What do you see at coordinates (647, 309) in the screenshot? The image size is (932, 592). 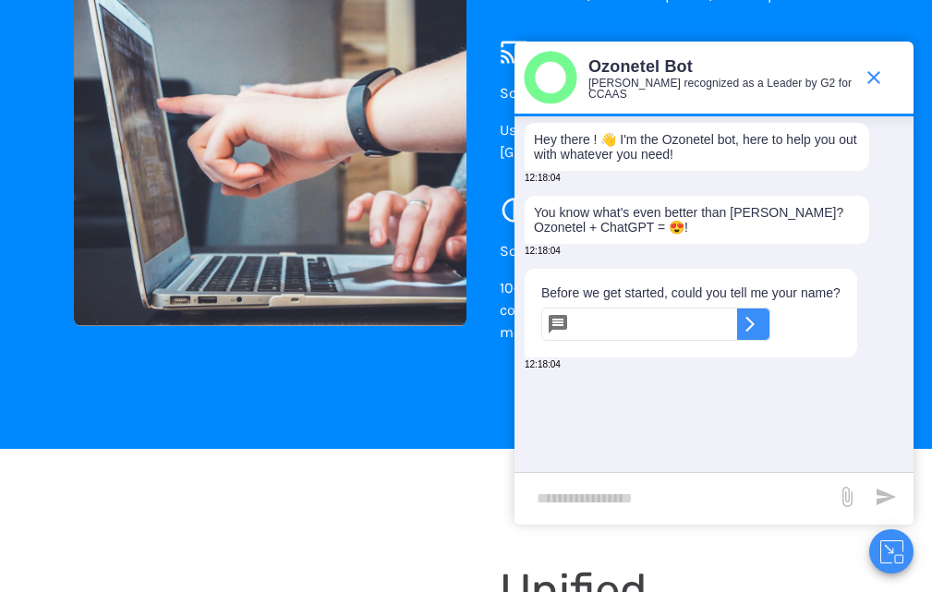 I see `span: 10+ years of experience. The most comprehensive, full-featured solution in the market.` at bounding box center [647, 309].